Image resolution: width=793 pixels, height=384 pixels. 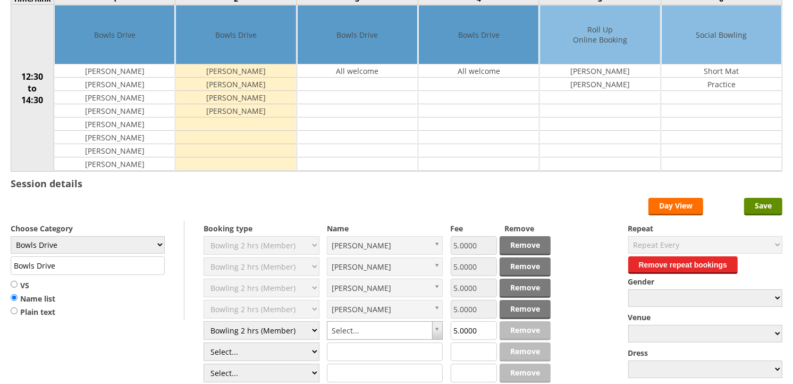 I want to click on label: Fee, so click(x=473, y=228).